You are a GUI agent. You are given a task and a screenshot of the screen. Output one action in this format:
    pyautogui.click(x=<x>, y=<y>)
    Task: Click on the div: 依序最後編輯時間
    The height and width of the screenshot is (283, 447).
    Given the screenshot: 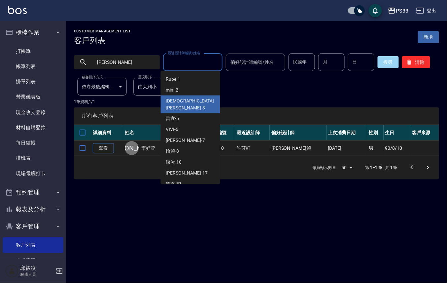 What is the action you would take?
    pyautogui.click(x=102, y=87)
    